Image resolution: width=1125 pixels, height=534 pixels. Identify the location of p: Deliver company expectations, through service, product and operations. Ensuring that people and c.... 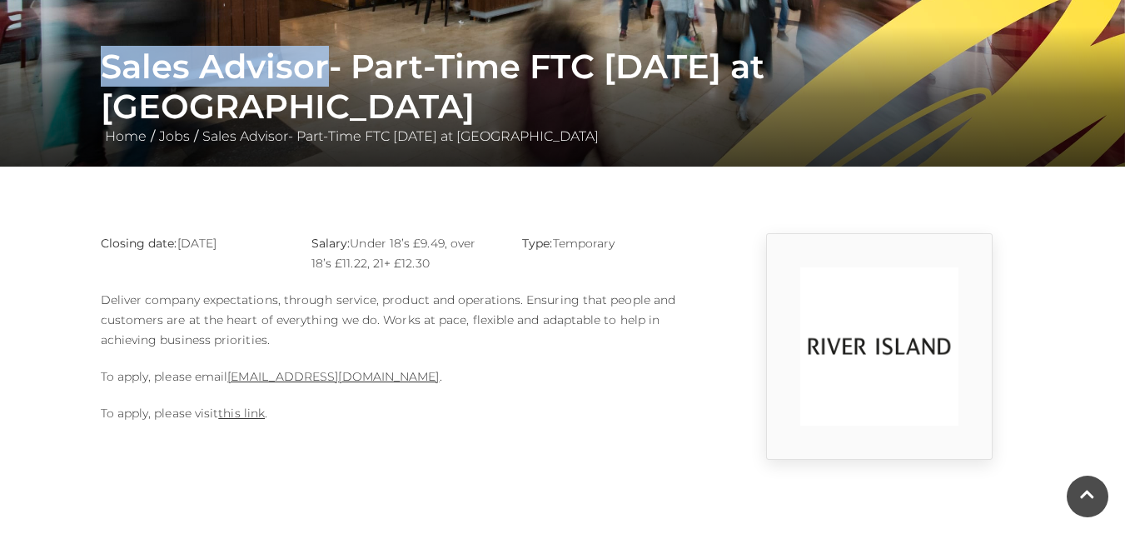
(405, 320).